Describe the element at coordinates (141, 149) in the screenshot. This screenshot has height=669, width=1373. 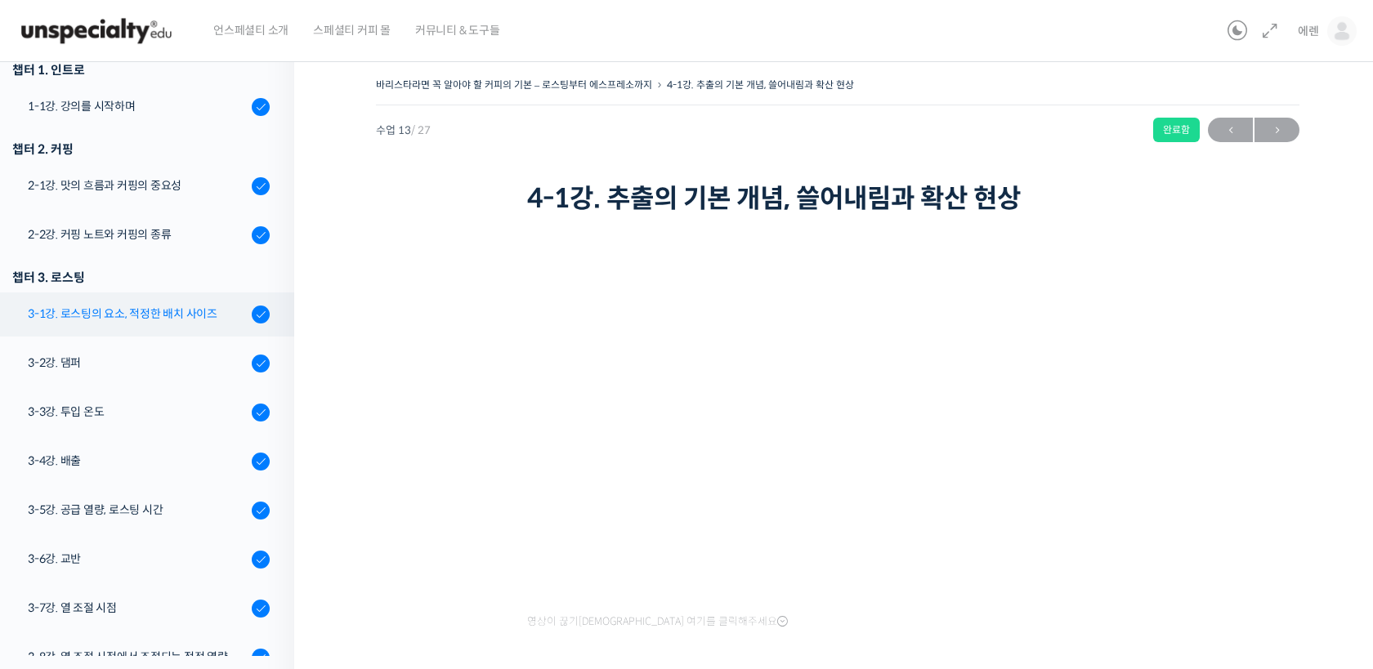
I see `div: 챕터 2. 커핑` at that location.